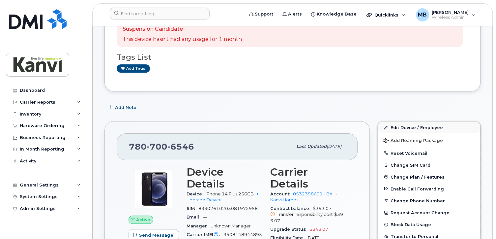 This screenshot has height=239, width=496. Describe the element at coordinates (413, 141) in the screenshot. I see `span: Add Roaming Package` at that location.